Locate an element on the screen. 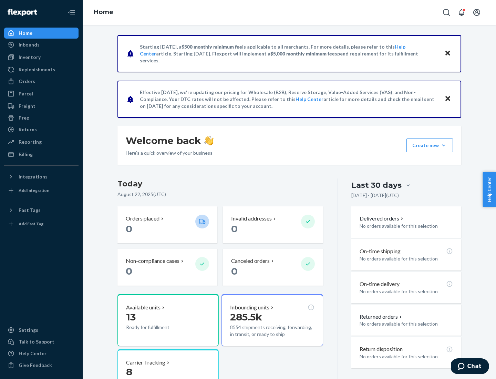  button: Open Search Box is located at coordinates (447, 12).